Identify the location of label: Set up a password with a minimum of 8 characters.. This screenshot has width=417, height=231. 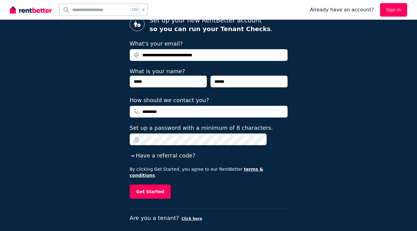
(201, 128).